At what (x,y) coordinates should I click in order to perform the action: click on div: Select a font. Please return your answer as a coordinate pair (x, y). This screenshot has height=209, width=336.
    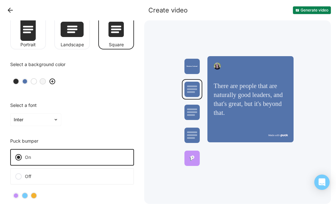
    Looking at the image, I should click on (72, 107).